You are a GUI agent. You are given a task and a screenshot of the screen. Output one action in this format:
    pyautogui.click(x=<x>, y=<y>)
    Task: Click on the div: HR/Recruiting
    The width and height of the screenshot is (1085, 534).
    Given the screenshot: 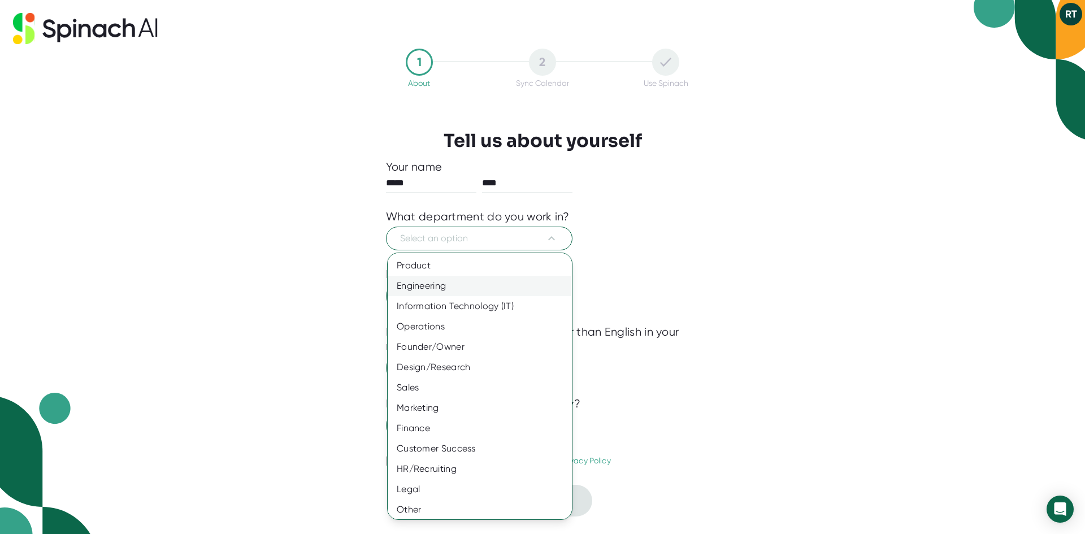 What is the action you would take?
    pyautogui.click(x=484, y=469)
    